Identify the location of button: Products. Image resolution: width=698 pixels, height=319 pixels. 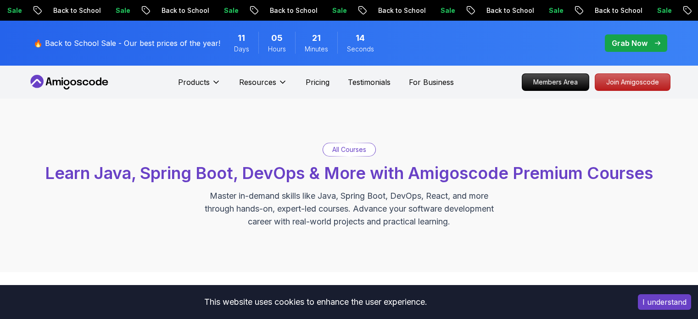
(199, 86).